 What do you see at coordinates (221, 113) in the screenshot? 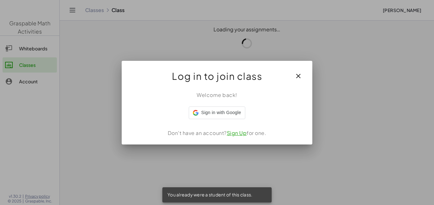
I see `span: Sign in with Google` at bounding box center [221, 113].